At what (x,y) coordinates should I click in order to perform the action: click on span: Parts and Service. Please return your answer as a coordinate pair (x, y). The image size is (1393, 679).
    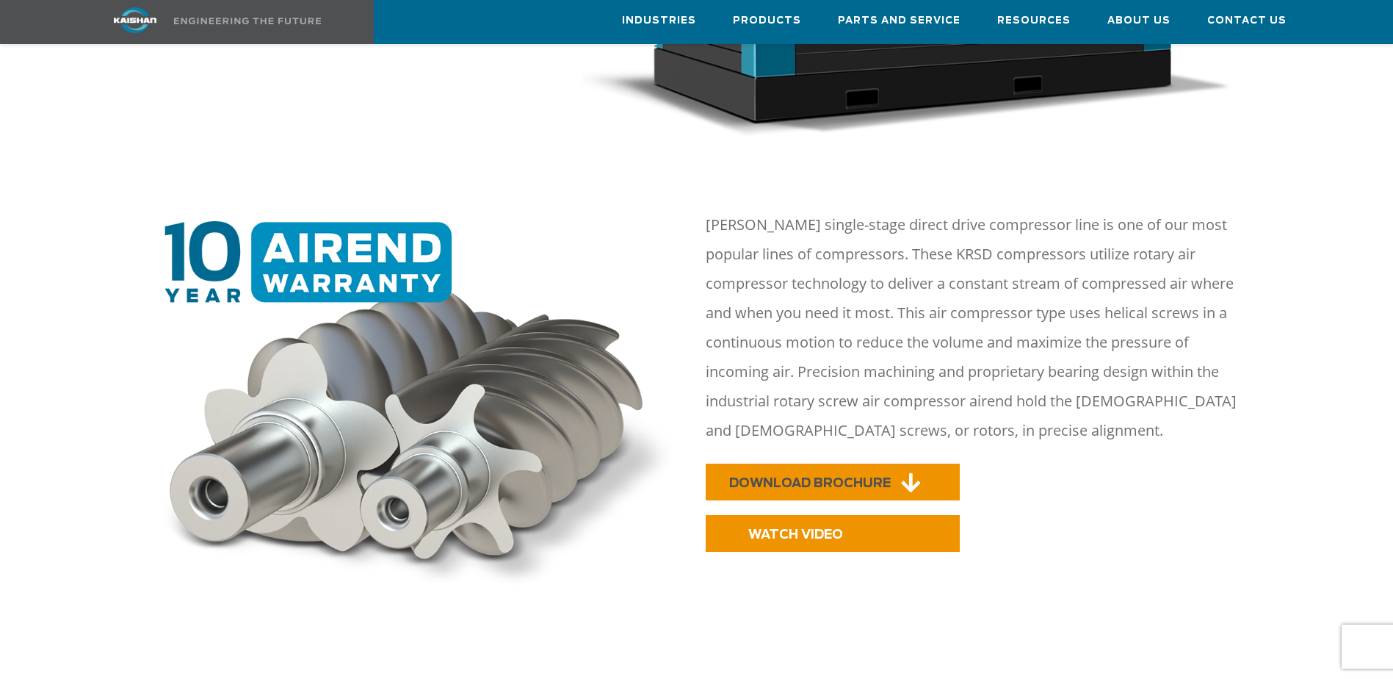
    Looking at the image, I should click on (899, 21).